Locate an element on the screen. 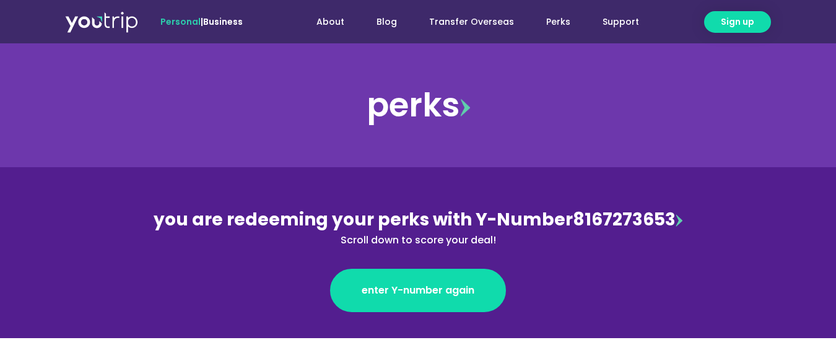  span: Sign up is located at coordinates (738, 22).